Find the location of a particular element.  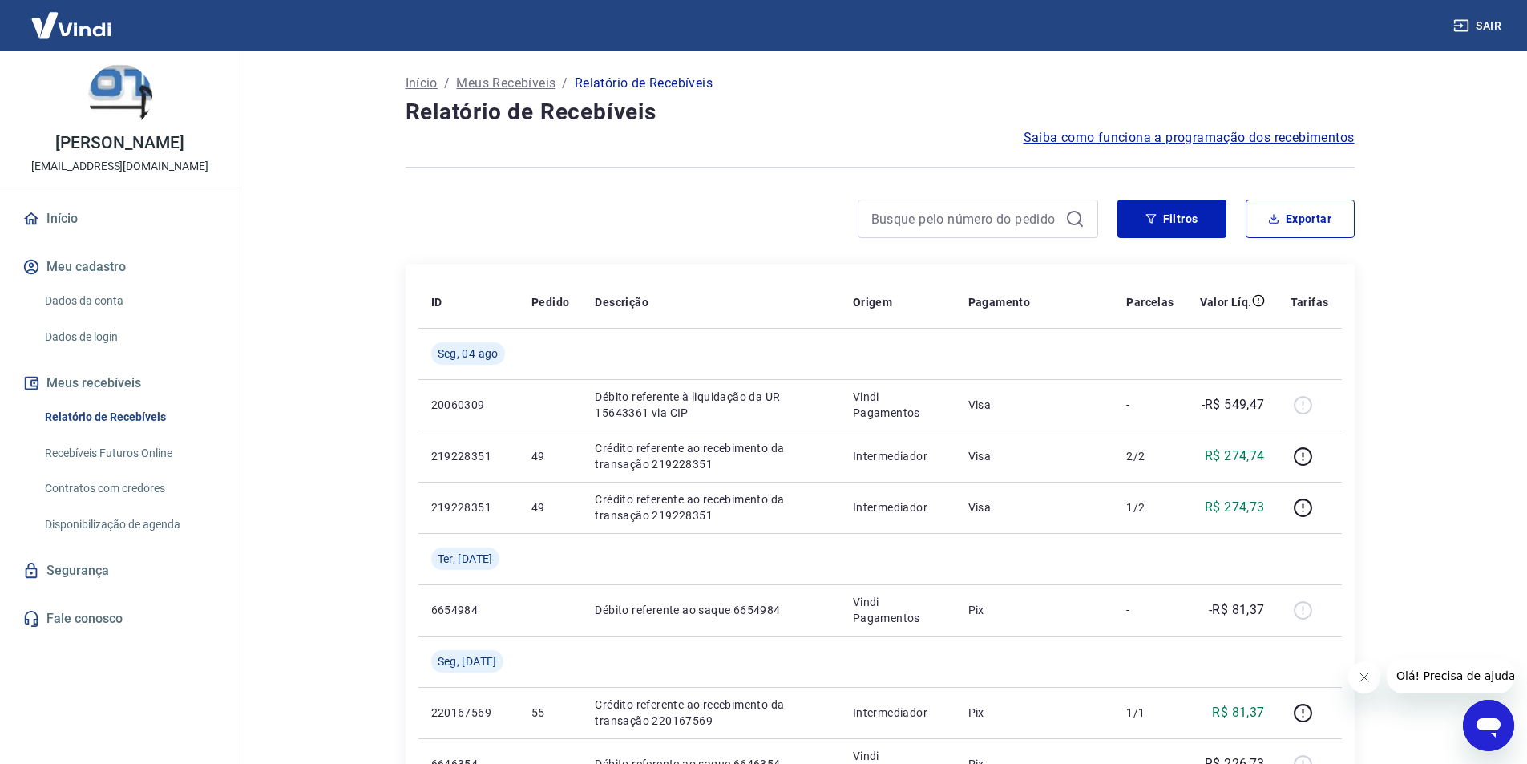

p: Pagamento is located at coordinates (1000, 302).